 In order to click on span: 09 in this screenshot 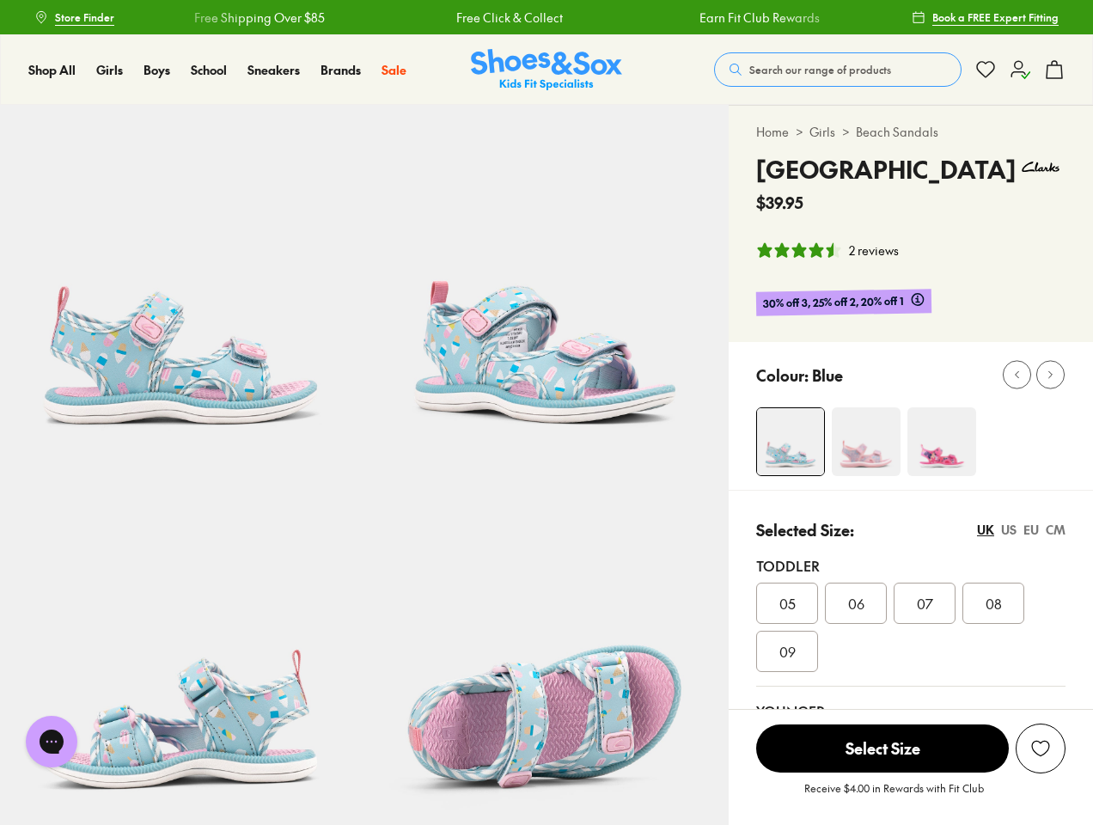, I will do `click(787, 651)`.